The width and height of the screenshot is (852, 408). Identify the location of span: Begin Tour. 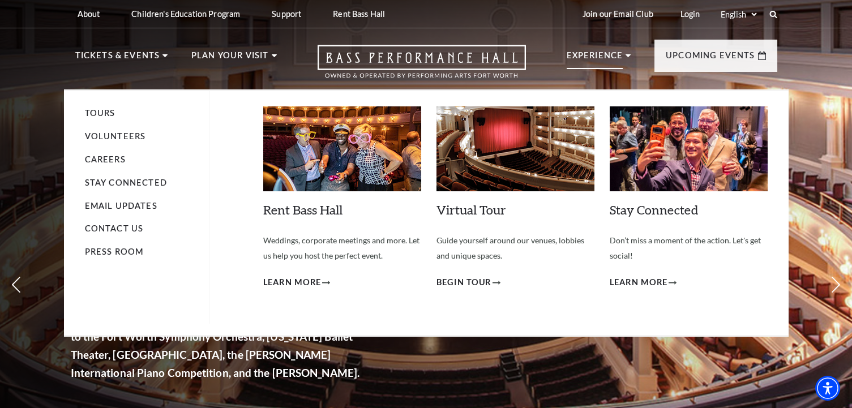
(464, 283).